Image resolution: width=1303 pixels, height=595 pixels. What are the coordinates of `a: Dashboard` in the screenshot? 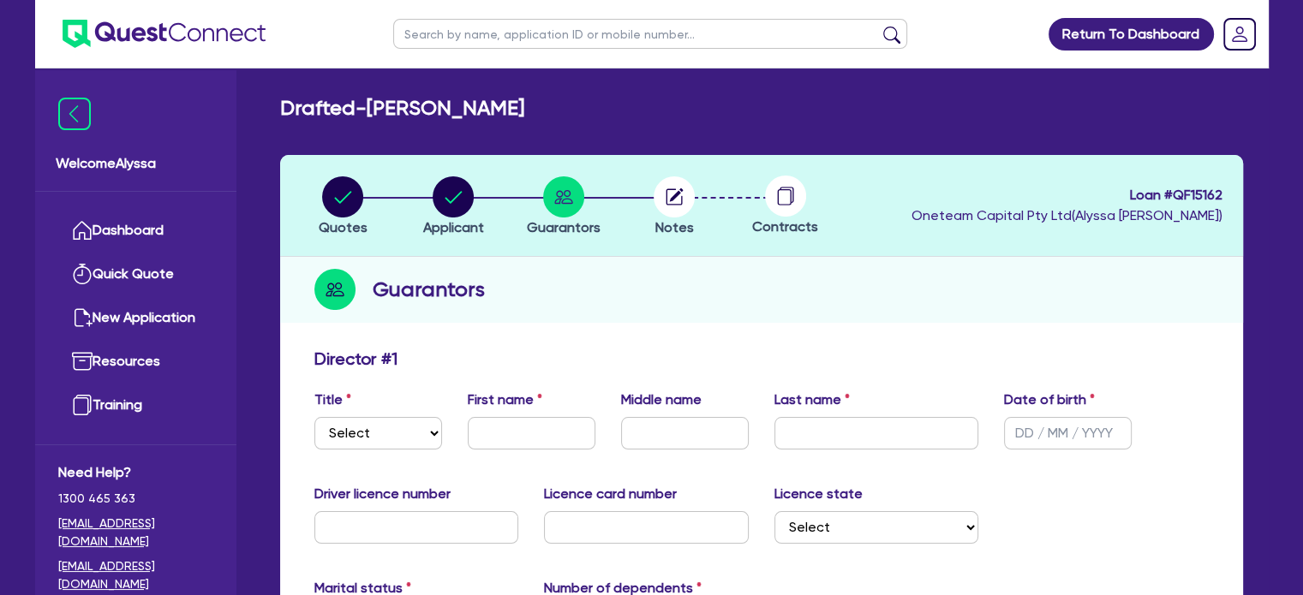 It's located at (135, 230).